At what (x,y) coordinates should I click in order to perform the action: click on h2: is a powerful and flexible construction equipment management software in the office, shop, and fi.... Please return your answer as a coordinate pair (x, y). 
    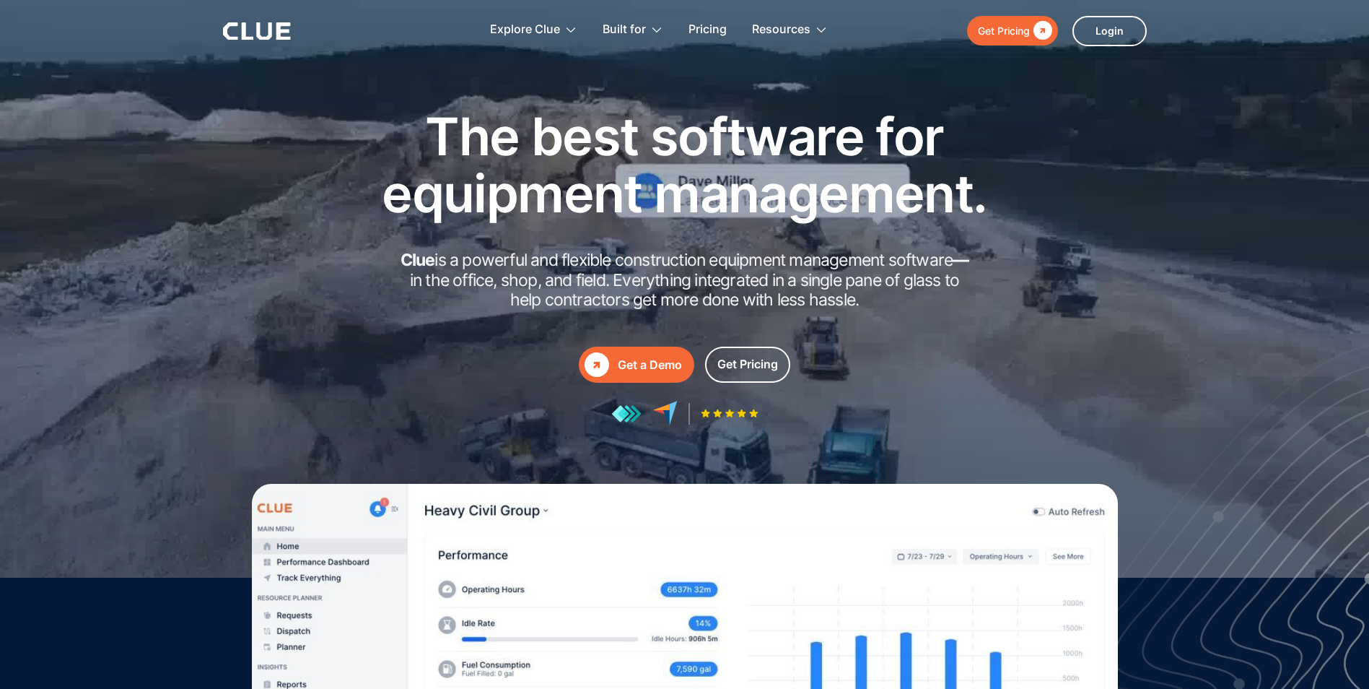
    Looking at the image, I should click on (685, 280).